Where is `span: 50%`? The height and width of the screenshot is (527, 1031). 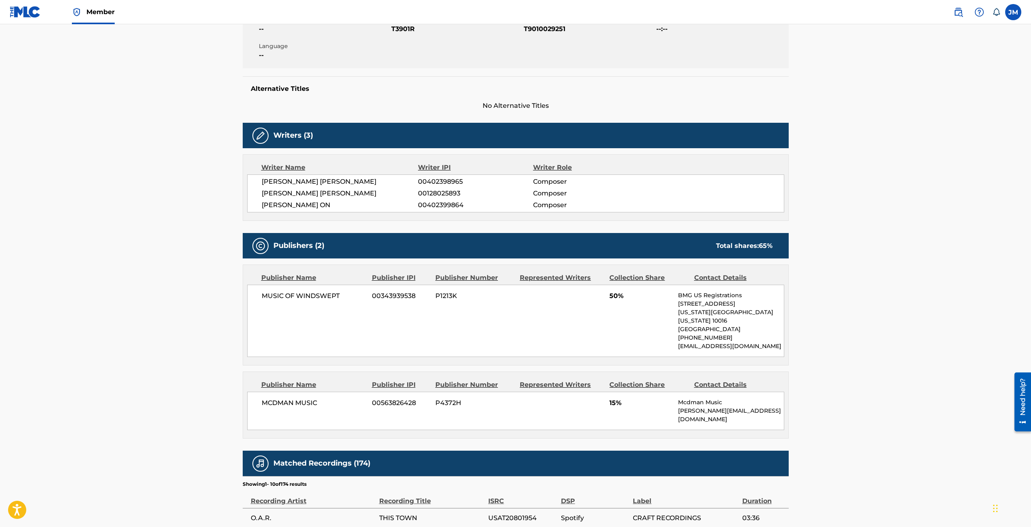 span: 50% is located at coordinates (640, 296).